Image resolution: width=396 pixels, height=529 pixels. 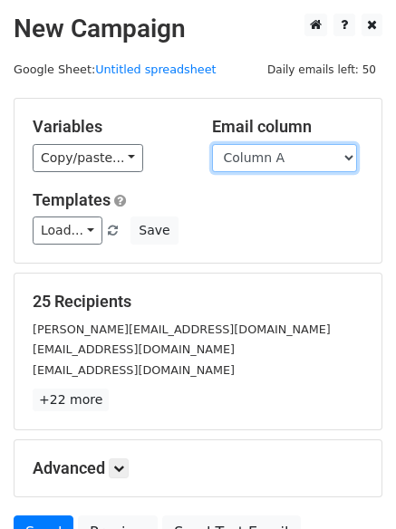 What do you see at coordinates (72, 199) in the screenshot?
I see `a: Templates` at bounding box center [72, 199].